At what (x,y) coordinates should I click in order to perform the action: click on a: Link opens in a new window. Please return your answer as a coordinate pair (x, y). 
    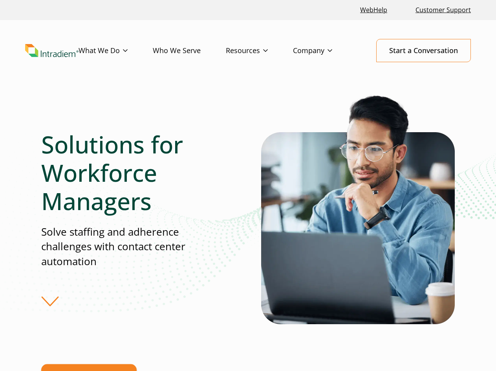
    Looking at the image, I should click on (374, 10).